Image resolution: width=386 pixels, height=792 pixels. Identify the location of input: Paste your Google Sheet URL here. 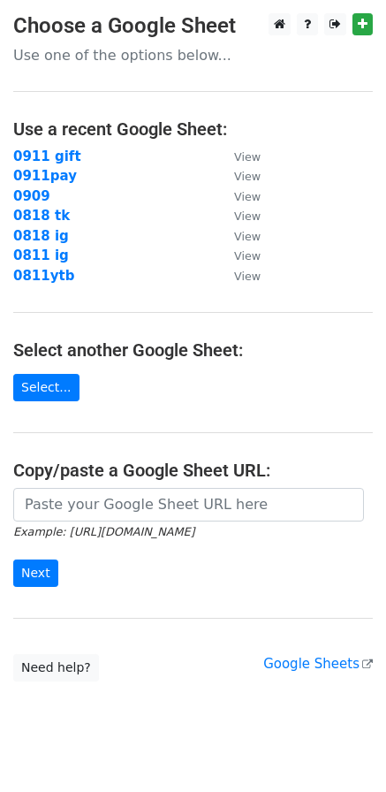
(188, 505).